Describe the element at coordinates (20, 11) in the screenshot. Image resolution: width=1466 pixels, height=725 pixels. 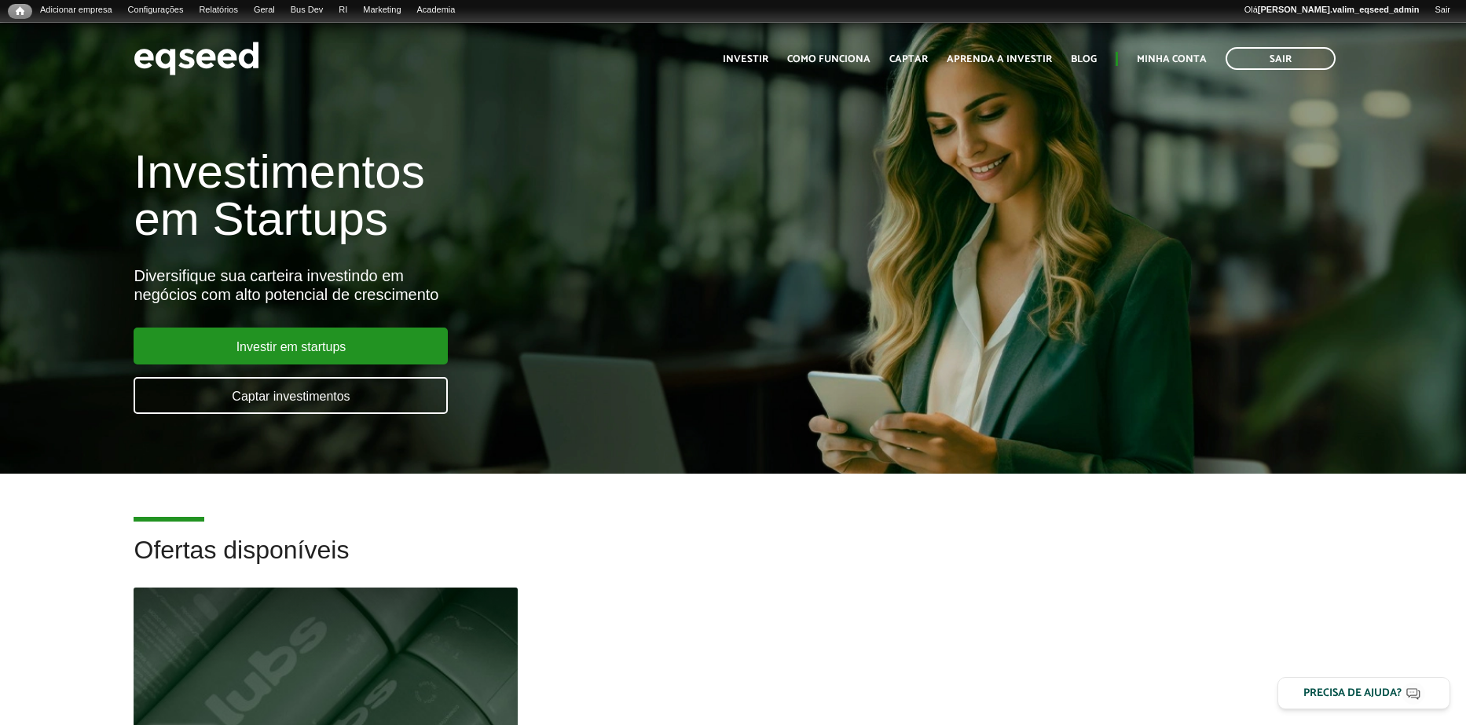
I see `a: Início` at that location.